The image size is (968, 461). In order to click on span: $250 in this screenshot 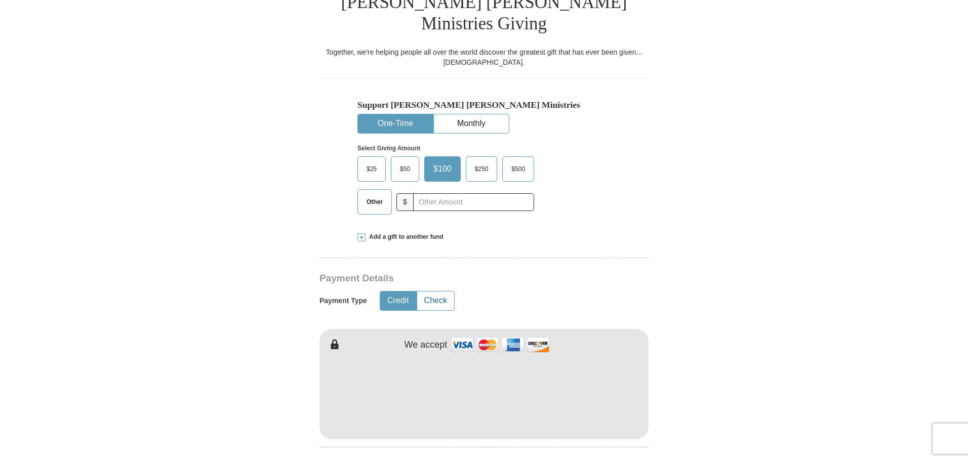, I will do `click(482, 169)`.